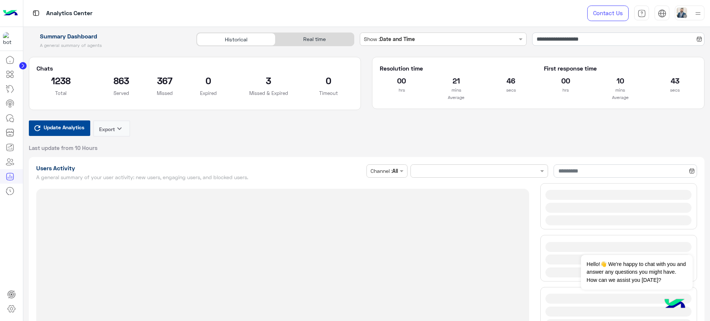 Image resolution: width=710 pixels, height=321 pixels. Describe the element at coordinates (195, 68) in the screenshot. I see `h5: Chats` at that location.